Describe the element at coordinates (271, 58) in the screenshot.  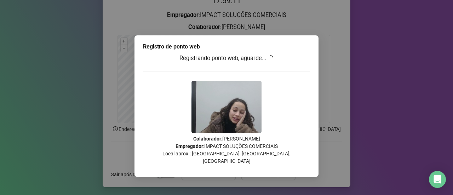
I see `span: loading` at that location.